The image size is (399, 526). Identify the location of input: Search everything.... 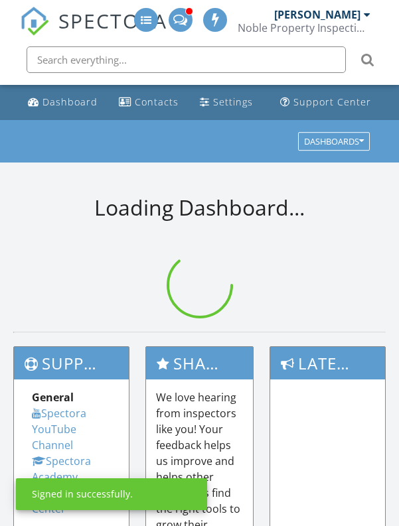
(186, 60).